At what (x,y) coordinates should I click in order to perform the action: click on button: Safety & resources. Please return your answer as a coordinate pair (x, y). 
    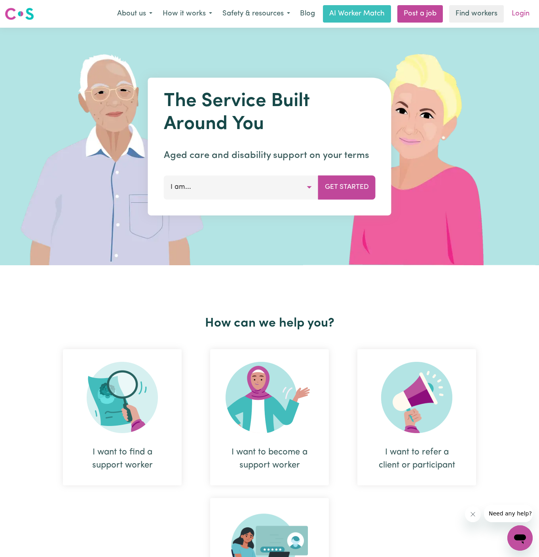
    Looking at the image, I should click on (256, 14).